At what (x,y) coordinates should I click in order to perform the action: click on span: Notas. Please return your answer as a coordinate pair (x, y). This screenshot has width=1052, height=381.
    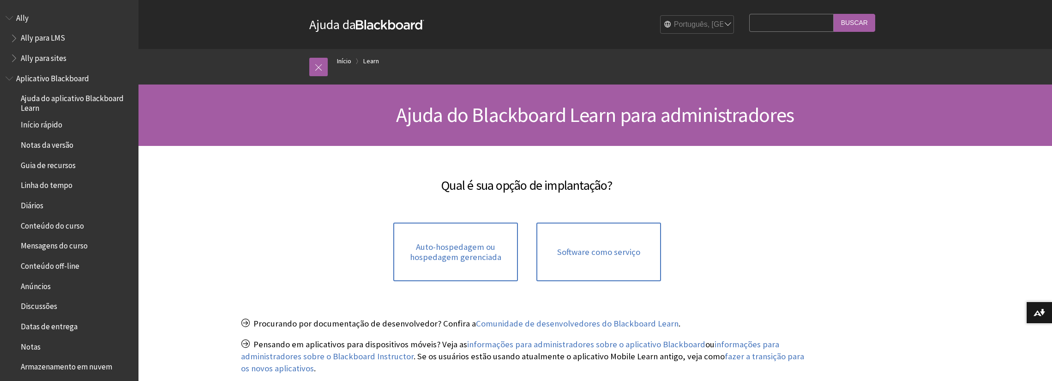
    Looking at the image, I should click on (30, 345).